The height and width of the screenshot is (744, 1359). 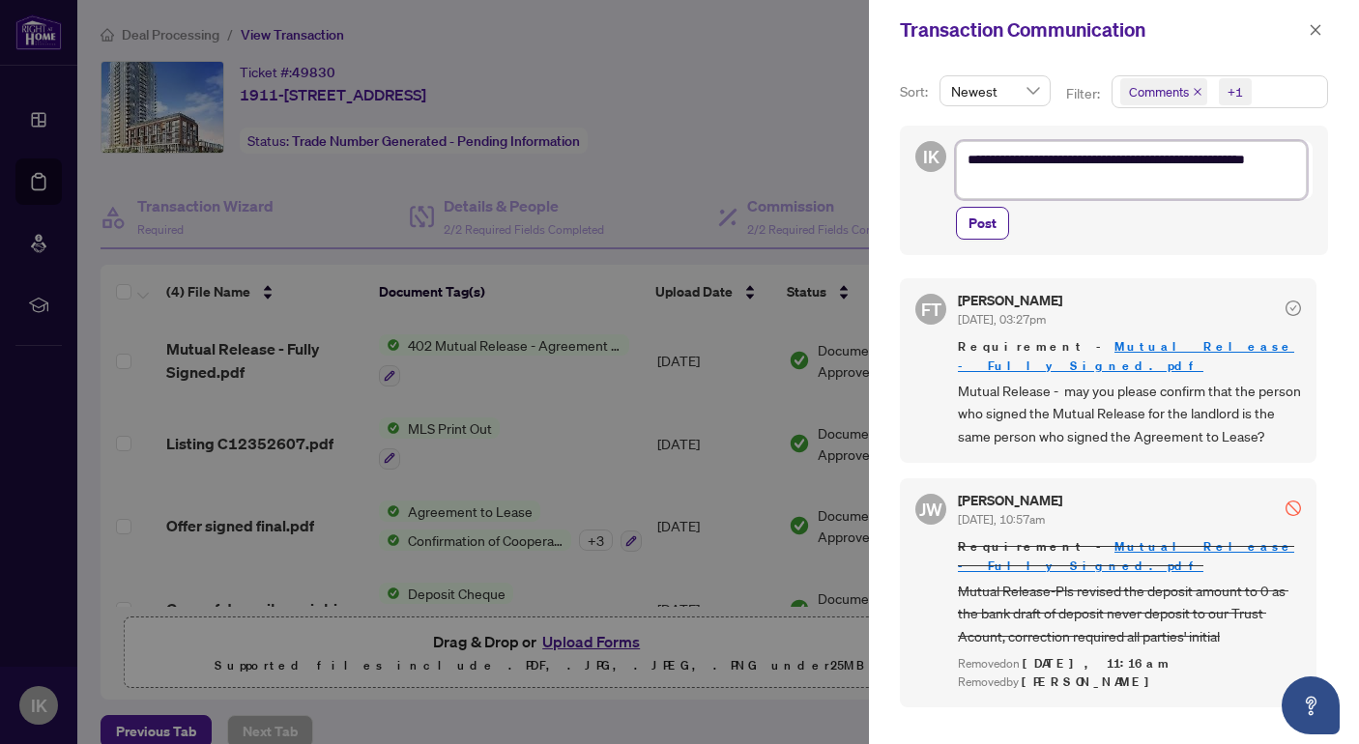 I want to click on button: Post, so click(x=982, y=223).